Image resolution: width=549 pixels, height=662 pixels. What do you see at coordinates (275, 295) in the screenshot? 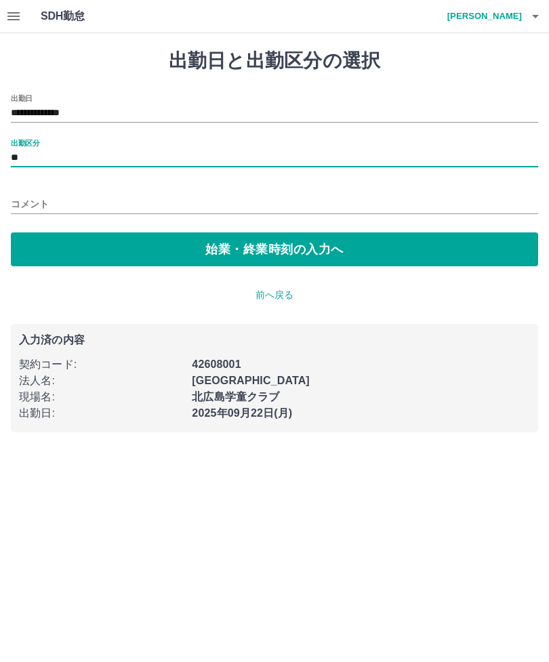
I see `p: 前へ戻る` at bounding box center [275, 295].